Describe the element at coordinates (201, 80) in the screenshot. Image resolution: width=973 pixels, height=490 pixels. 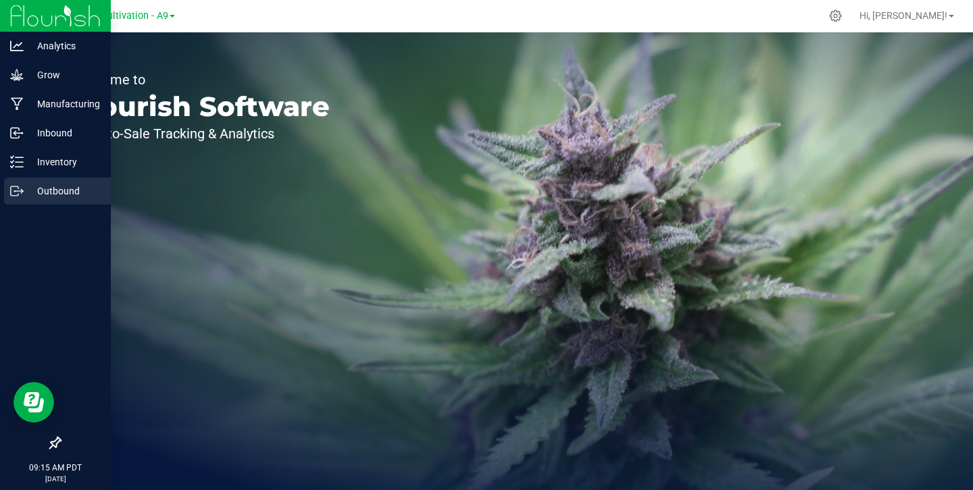
I see `p: Welcome to` at that location.